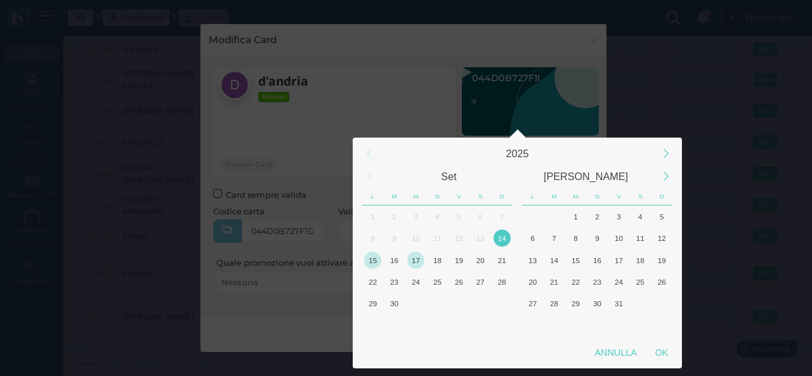 The image size is (812, 376). Describe the element at coordinates (665, 153) in the screenshot. I see `div: Next Year` at that location.